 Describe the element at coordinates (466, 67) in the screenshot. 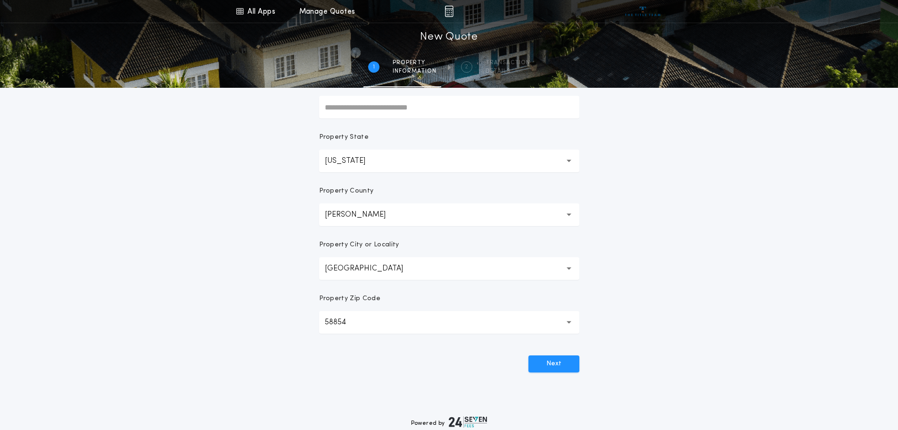

I see `h2: 2` at that location.